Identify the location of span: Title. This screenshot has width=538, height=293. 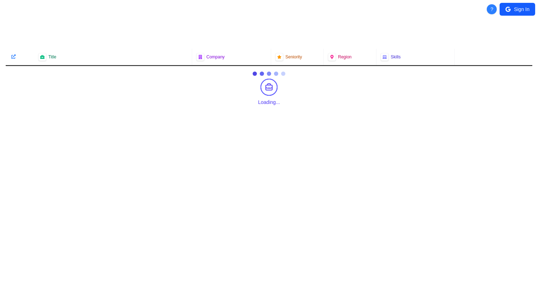
(52, 57).